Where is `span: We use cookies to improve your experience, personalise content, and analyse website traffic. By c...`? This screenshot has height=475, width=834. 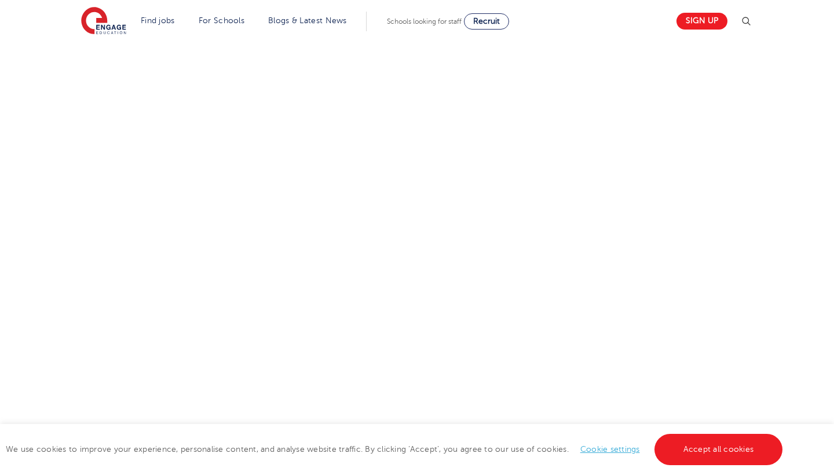
span: We use cookies to improve your experience, personalise content, and analyse website traffic. By c... is located at coordinates (396, 449).